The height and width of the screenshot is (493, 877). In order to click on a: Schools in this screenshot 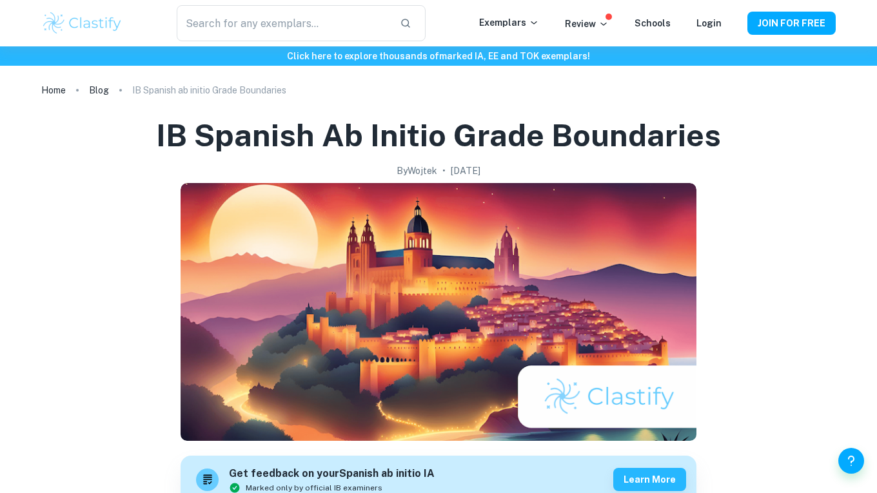, I will do `click(653, 23)`.